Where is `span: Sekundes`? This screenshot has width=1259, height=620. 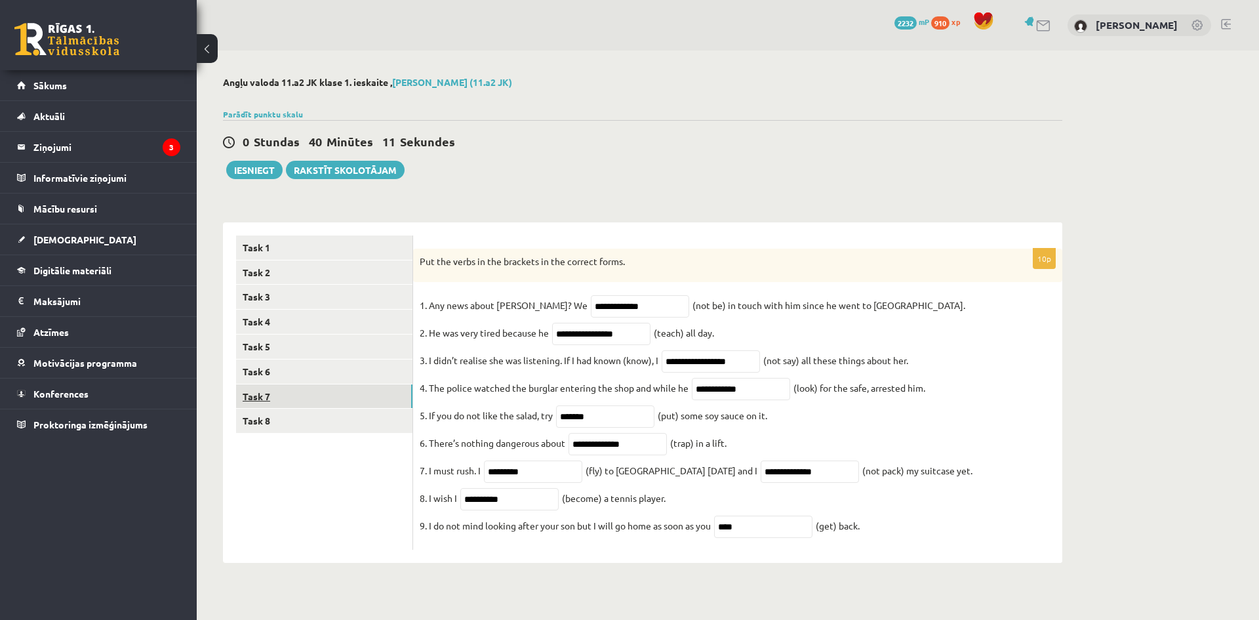 span: Sekundes is located at coordinates (428, 141).